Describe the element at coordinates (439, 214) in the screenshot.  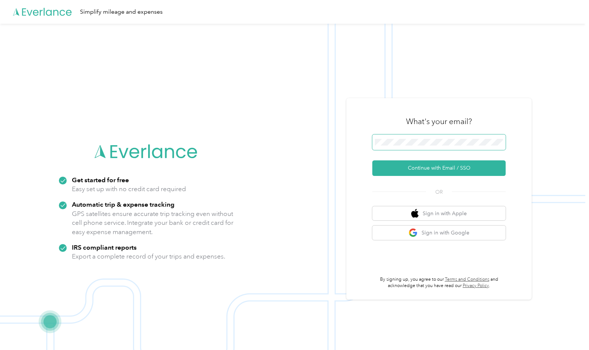
I see `button: apple logoSign in with Apple` at that location.